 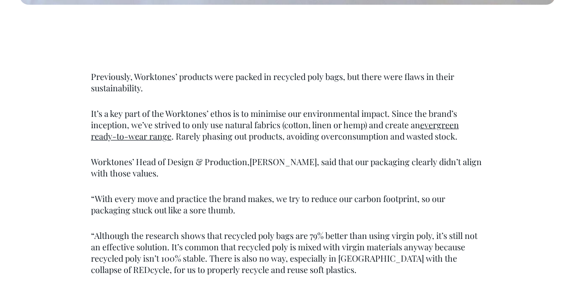 What do you see at coordinates (275, 131) in the screenshot?
I see `a: evergreen ready-to-wear range` at bounding box center [275, 131].